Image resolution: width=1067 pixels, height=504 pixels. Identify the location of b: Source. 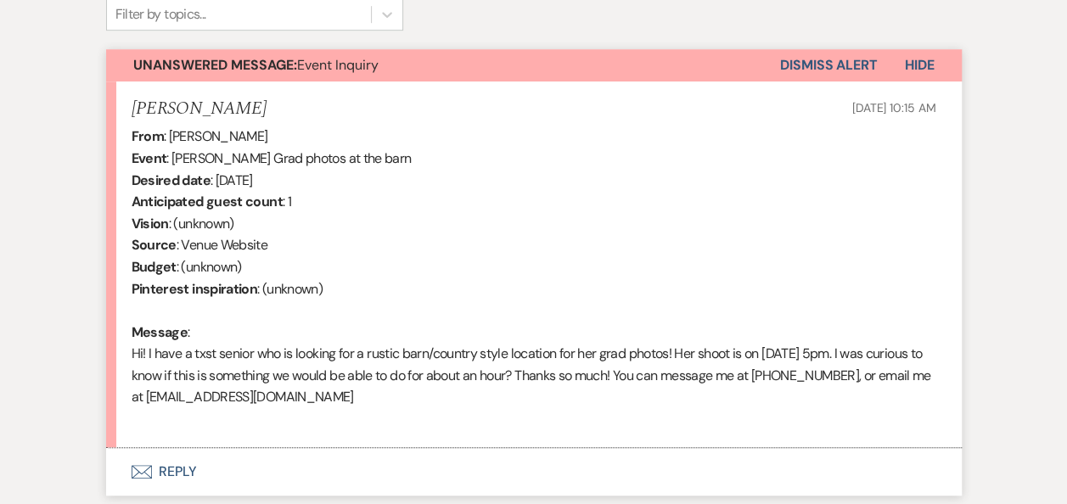
(154, 245).